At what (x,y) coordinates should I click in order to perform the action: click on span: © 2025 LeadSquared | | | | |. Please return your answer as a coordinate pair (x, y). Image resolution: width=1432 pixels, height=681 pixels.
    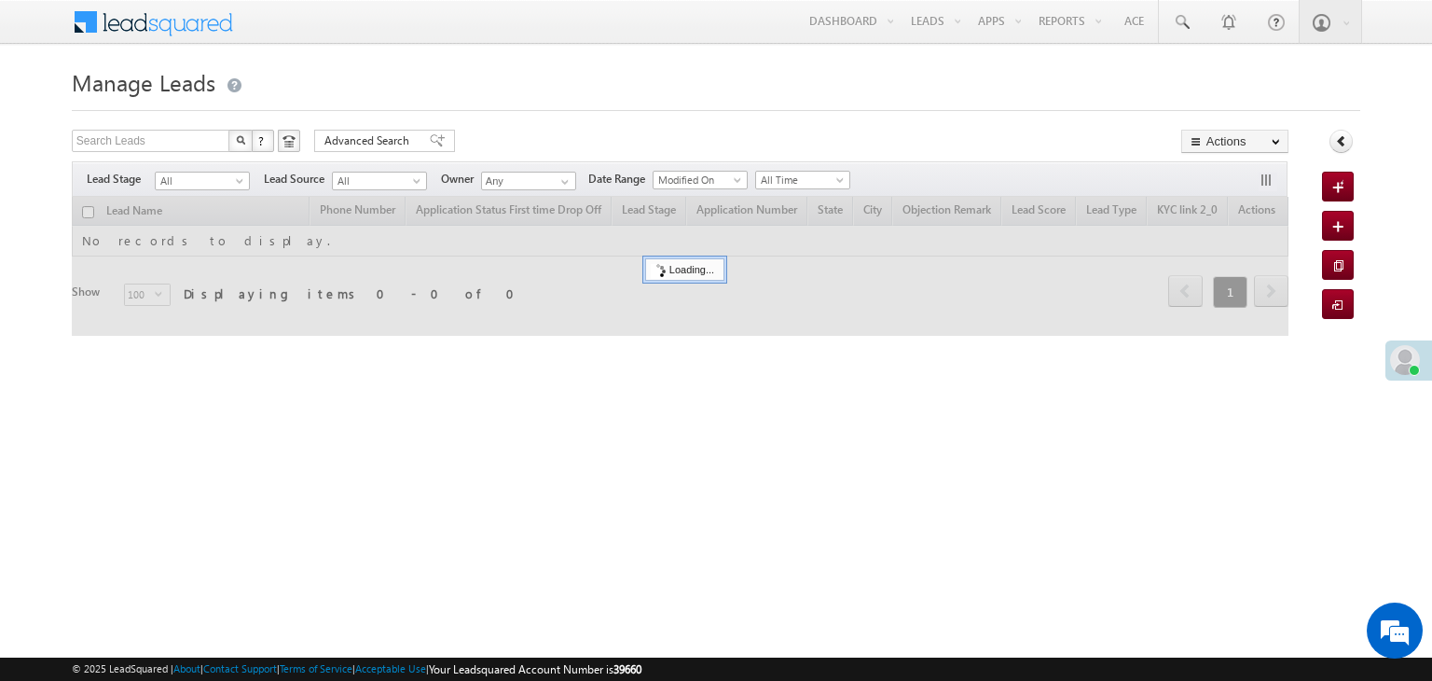
    Looking at the image, I should click on (356, 668).